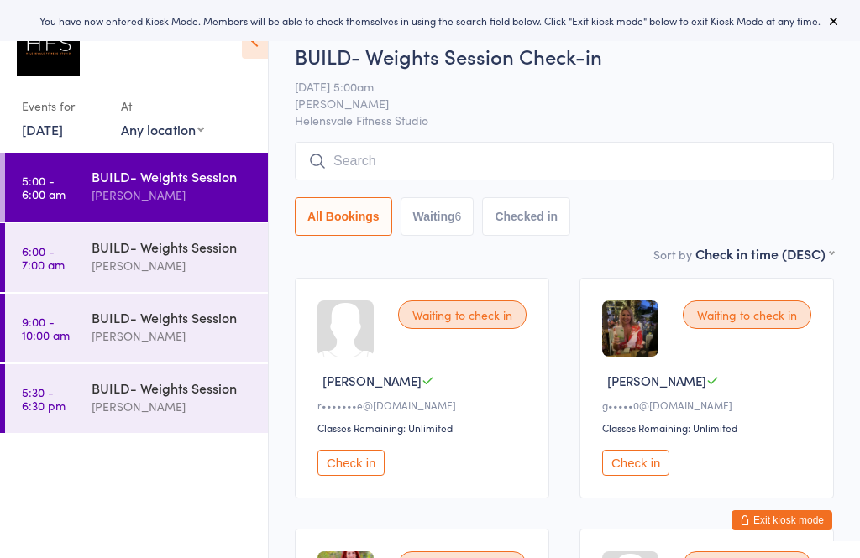 This screenshot has width=860, height=558. Describe the element at coordinates (630, 328) in the screenshot. I see `img: image1693195379.png` at that location.